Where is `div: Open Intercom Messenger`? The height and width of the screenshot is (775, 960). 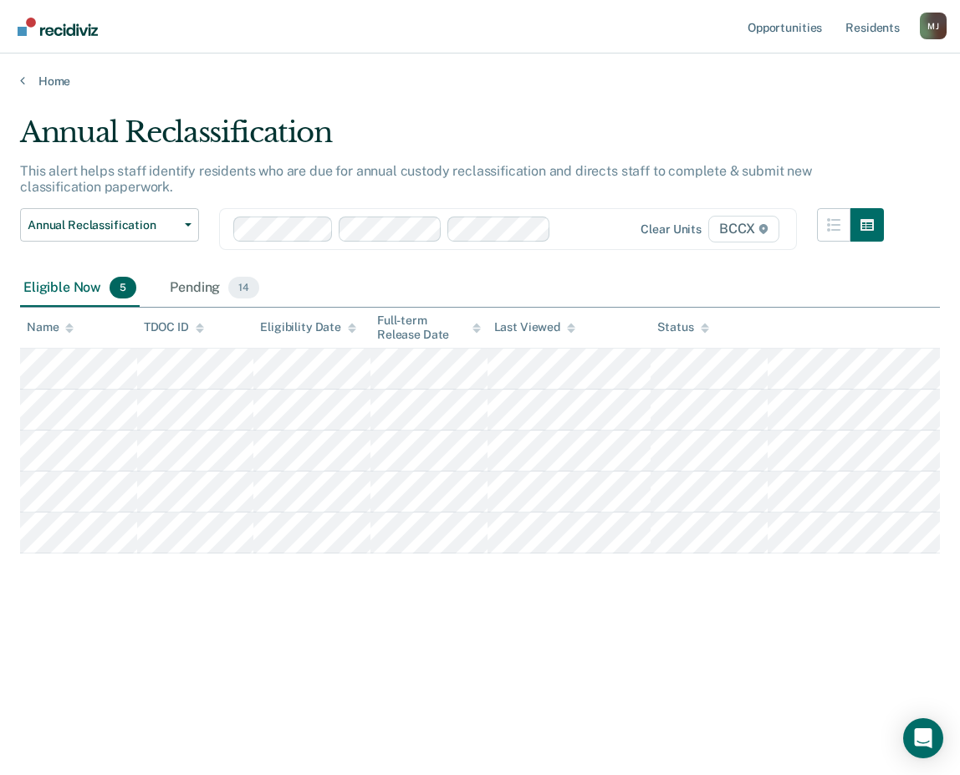 div: Open Intercom Messenger is located at coordinates (923, 738).